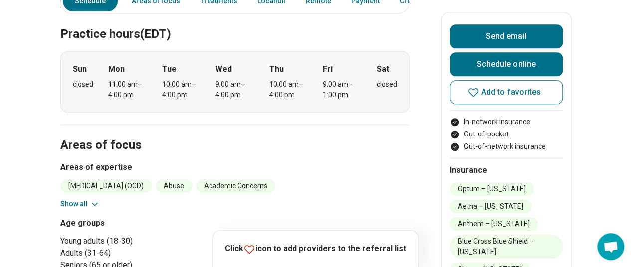  I want to click on li: Adults (31-64), so click(146, 253).